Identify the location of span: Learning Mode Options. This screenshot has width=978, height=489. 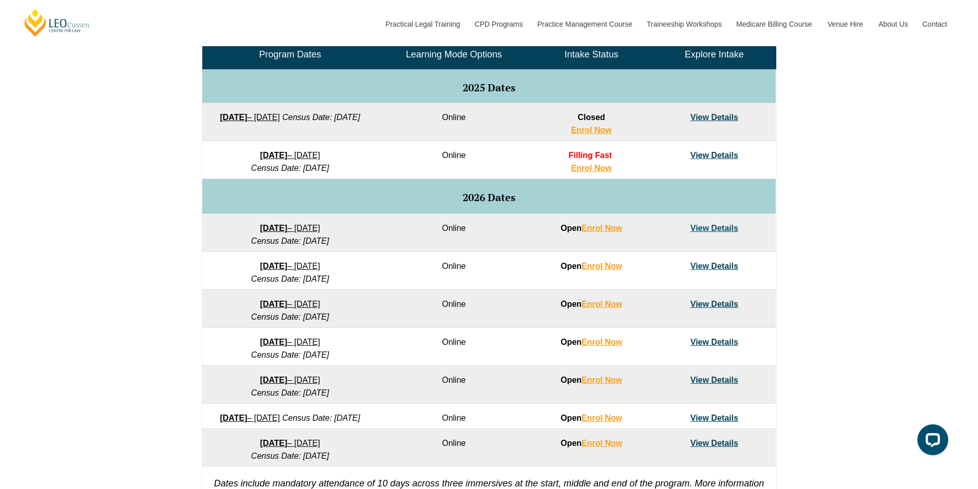
(454, 54).